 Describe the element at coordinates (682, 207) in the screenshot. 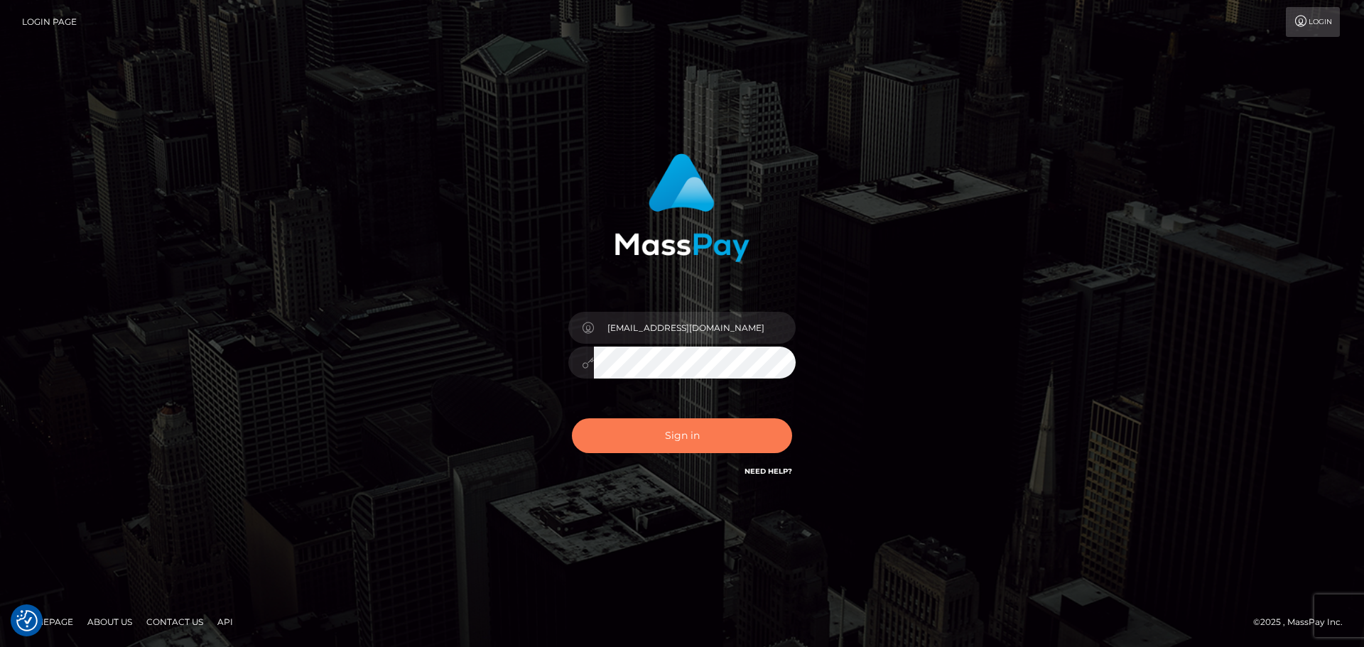

I see `img: MassPay Login` at that location.